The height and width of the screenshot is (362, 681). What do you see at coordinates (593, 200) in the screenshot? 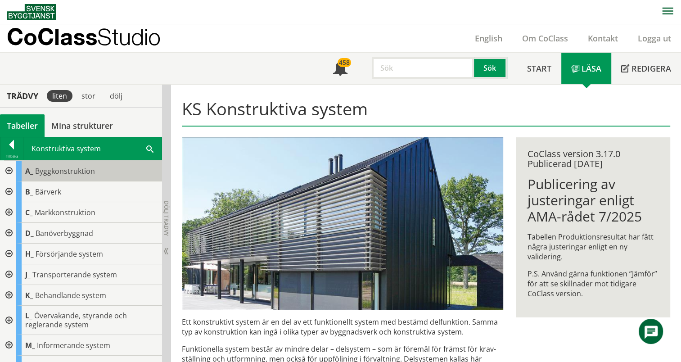
I see `h1: Publicering av justeringar enligt AMA-rådet 7/2025` at bounding box center [593, 200].